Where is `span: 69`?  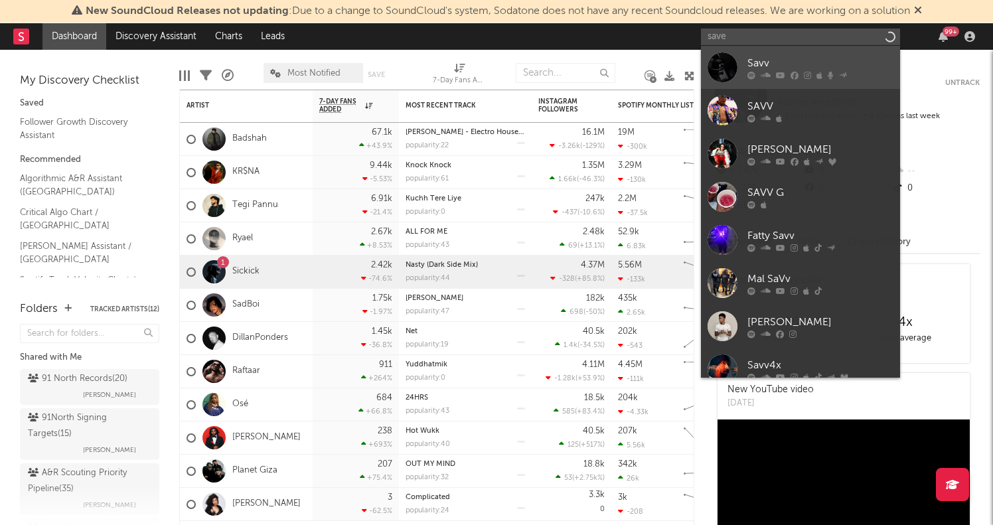 span: 69 is located at coordinates (573, 246).